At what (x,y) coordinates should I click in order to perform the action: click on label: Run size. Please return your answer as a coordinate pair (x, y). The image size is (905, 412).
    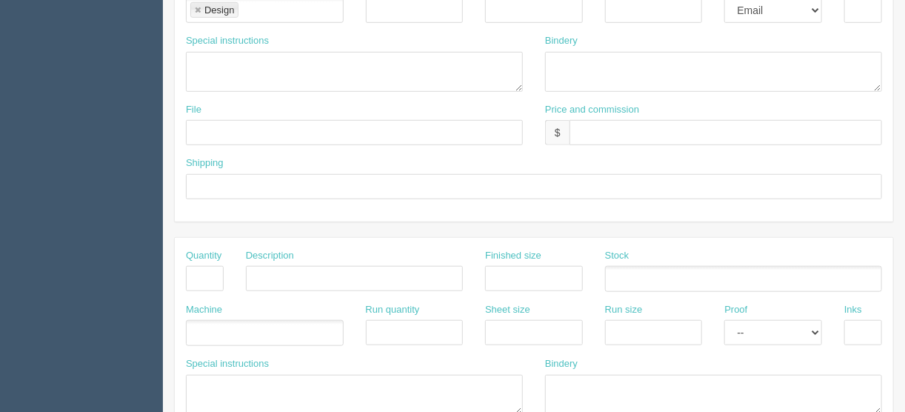
    Looking at the image, I should click on (623, 309).